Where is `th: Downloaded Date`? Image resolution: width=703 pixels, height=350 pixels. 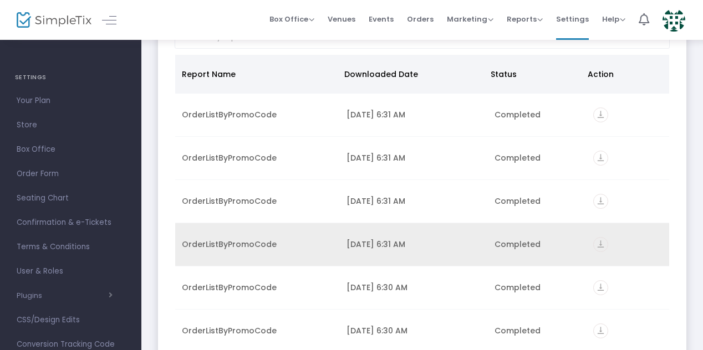 th: Downloaded Date is located at coordinates (411, 74).